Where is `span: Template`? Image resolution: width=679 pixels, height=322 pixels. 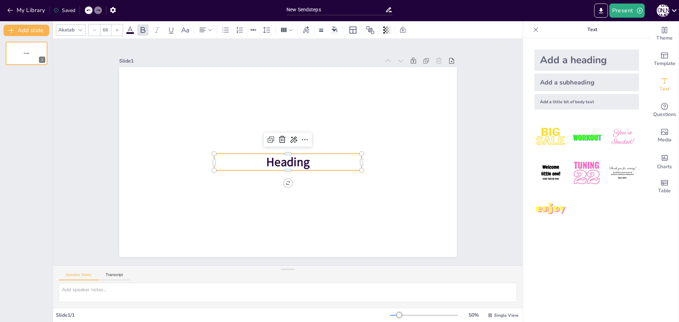
span: Template is located at coordinates (664, 64).